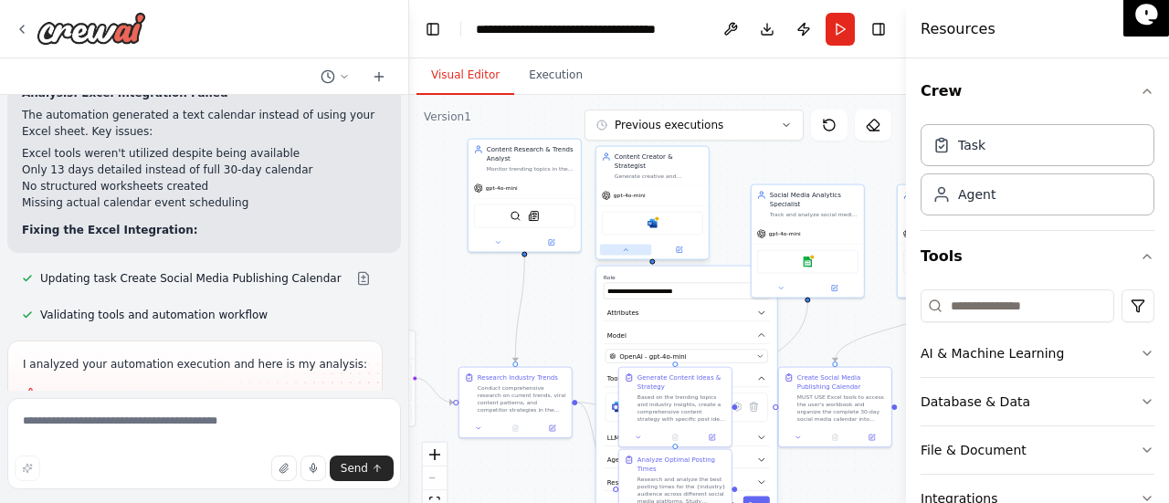  What do you see at coordinates (976, 194) in the screenshot?
I see `div: Agent` at bounding box center [976, 194].